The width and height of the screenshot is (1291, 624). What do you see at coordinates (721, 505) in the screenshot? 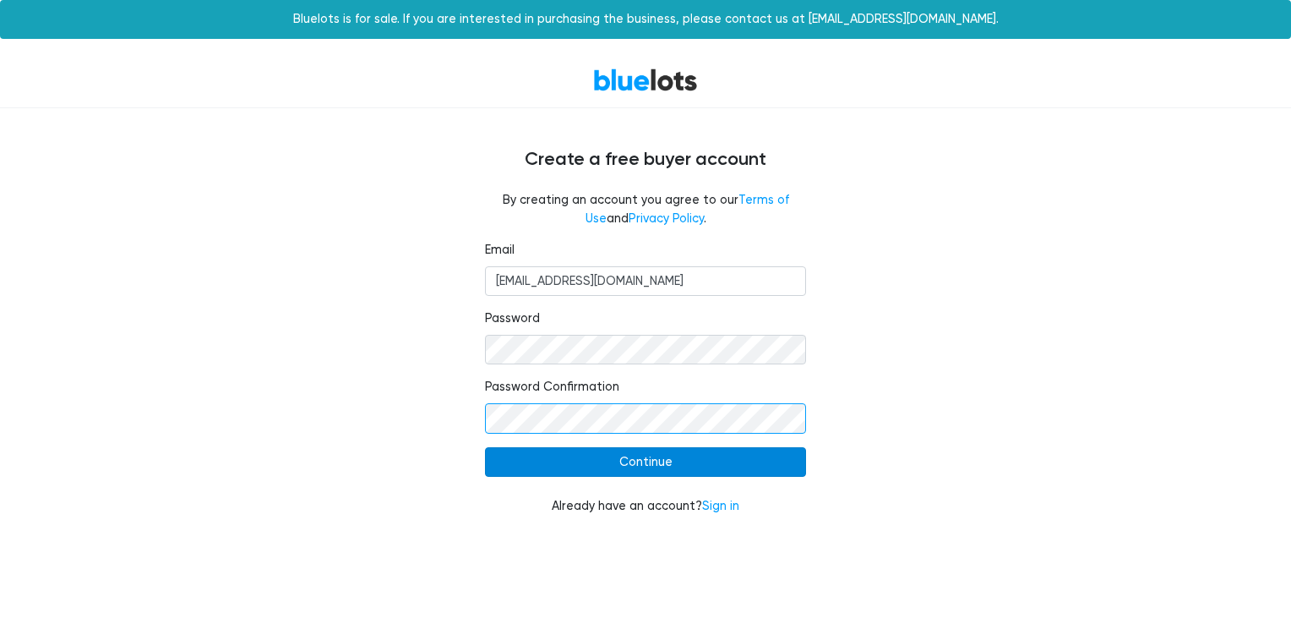
I see `a: Sign in` at bounding box center [721, 505].